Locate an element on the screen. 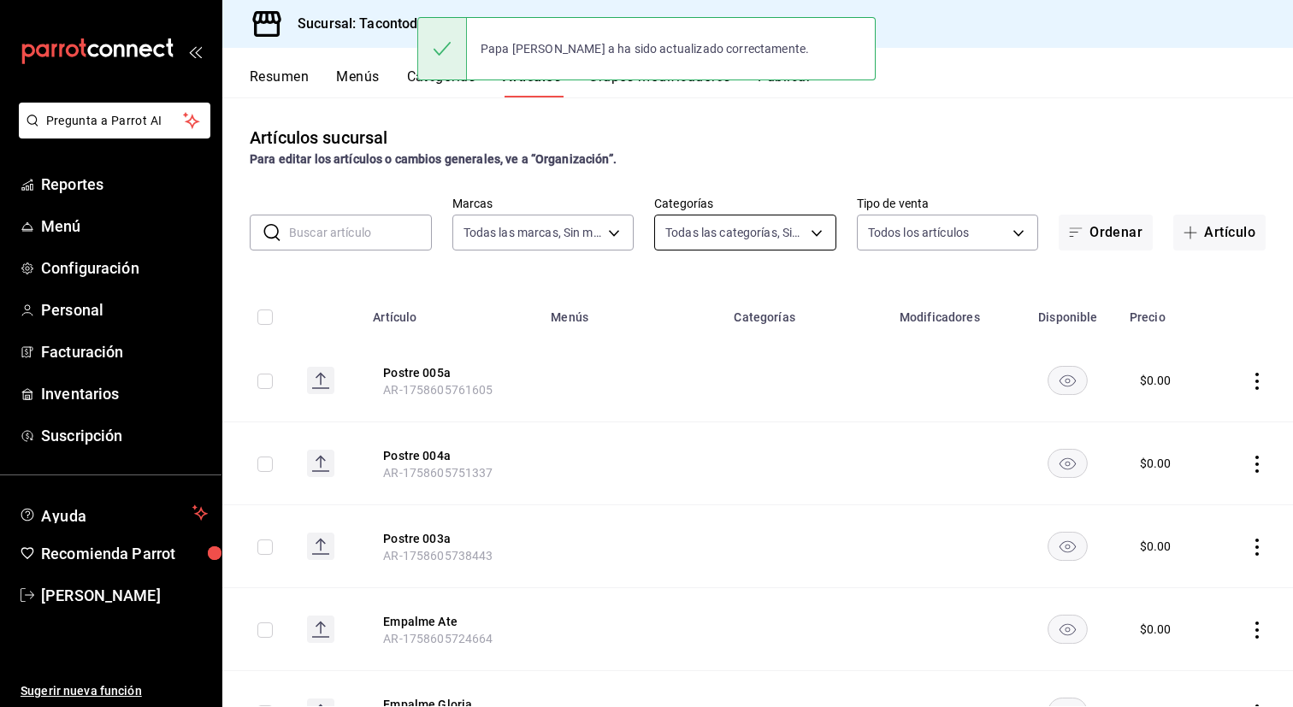 The height and width of the screenshot is (707, 1293). span: AR-1758605724664 is located at coordinates (438, 639).